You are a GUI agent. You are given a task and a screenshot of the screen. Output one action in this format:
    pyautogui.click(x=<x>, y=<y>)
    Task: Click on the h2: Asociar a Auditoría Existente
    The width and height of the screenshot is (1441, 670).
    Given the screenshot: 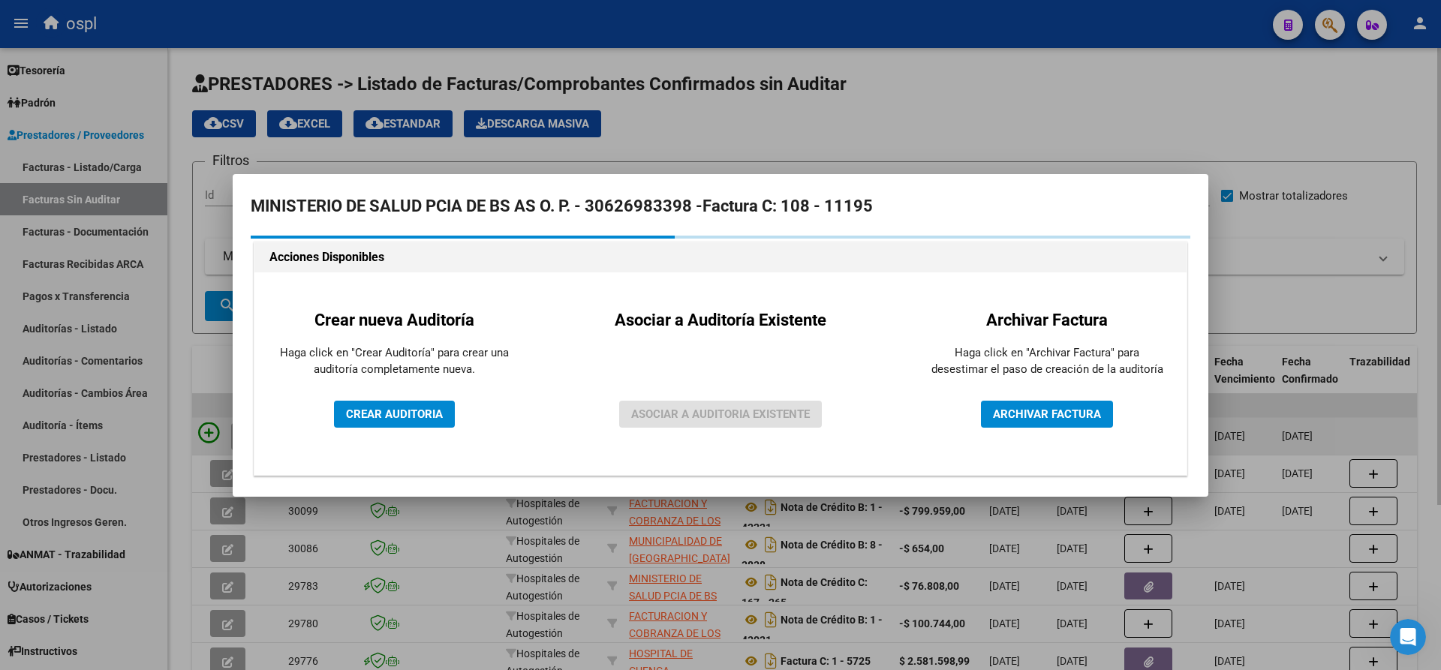 What is the action you would take?
    pyautogui.click(x=720, y=320)
    